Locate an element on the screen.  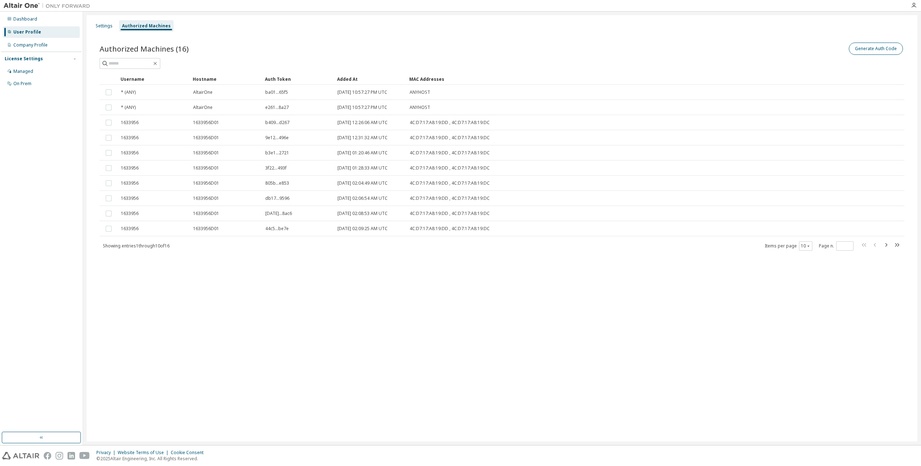
img: youtube.svg is located at coordinates (84, 456).